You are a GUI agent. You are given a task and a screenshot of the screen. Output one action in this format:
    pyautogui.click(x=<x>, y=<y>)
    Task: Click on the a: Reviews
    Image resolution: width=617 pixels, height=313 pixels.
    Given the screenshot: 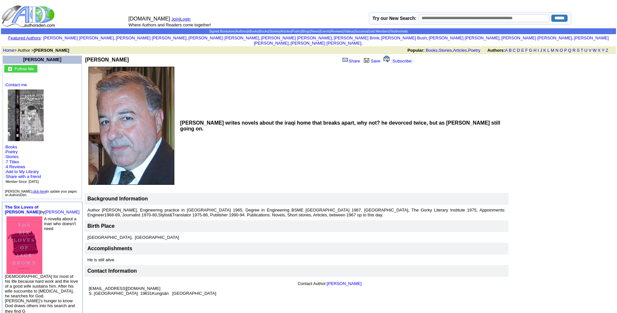 What is the action you would take?
    pyautogui.click(x=337, y=31)
    